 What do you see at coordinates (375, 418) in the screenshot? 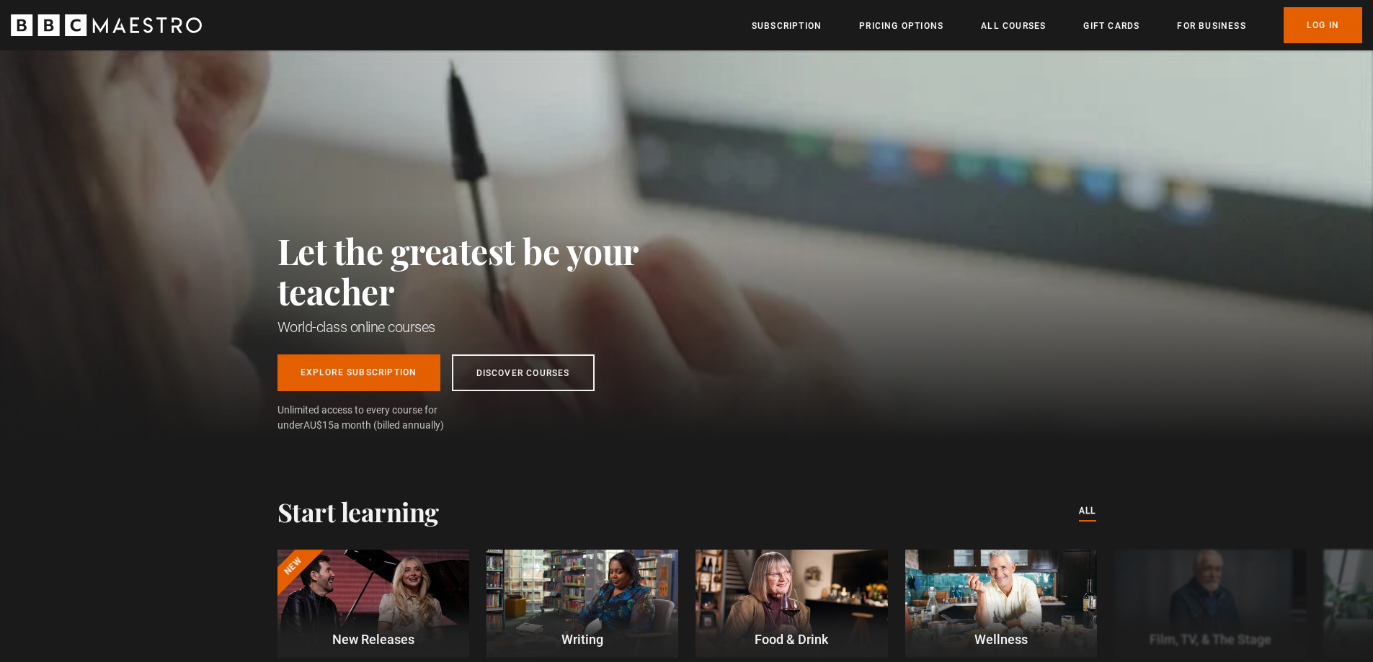
I see `span: Unlimited access to every course for under a month (billed annually)` at bounding box center [375, 418].